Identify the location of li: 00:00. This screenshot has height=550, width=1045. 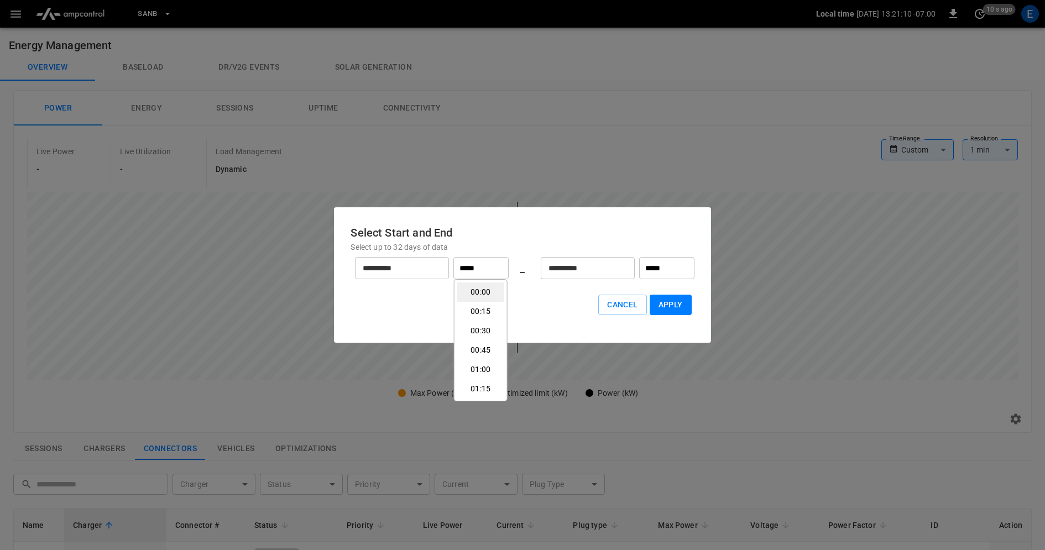
(480, 292).